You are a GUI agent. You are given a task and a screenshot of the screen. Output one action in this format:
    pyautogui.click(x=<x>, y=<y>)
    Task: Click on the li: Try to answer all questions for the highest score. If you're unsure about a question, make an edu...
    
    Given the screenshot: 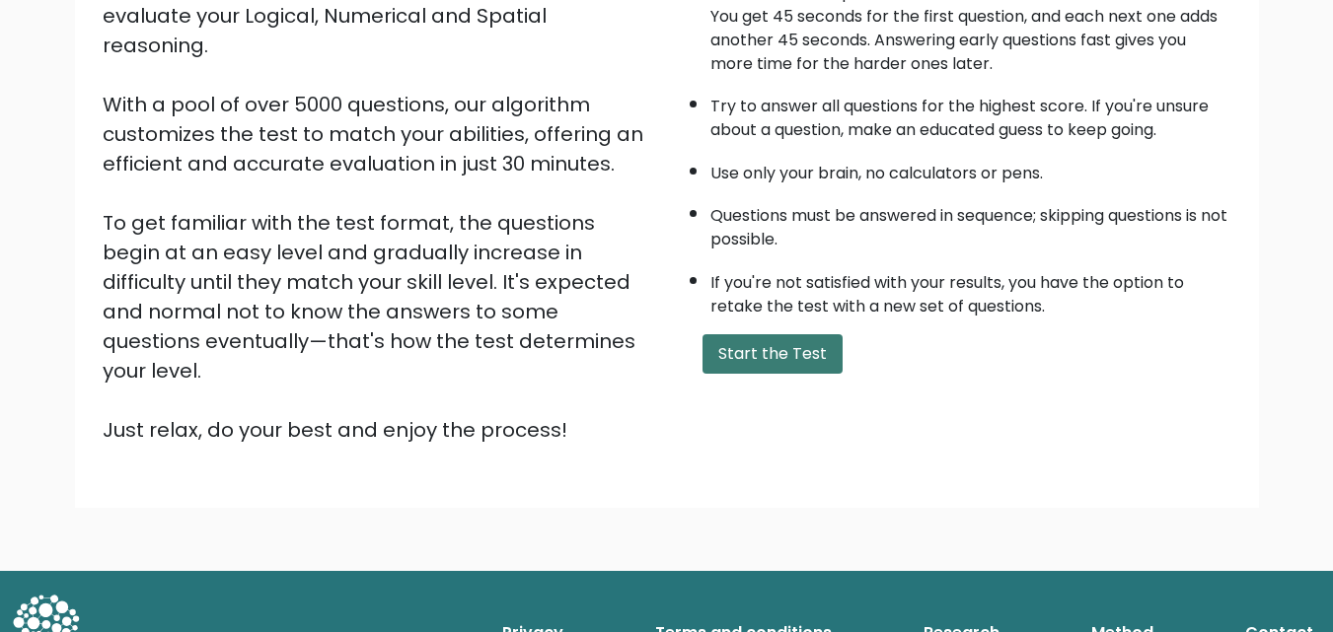 What is the action you would take?
    pyautogui.click(x=971, y=113)
    